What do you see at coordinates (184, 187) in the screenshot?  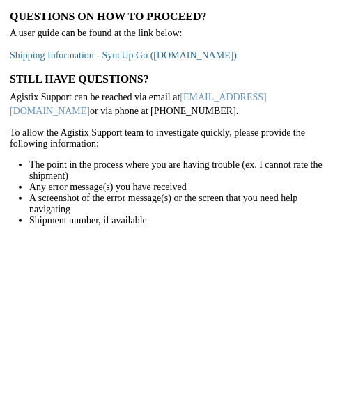 I see `li: Any error message(s) you have received` at bounding box center [184, 187].